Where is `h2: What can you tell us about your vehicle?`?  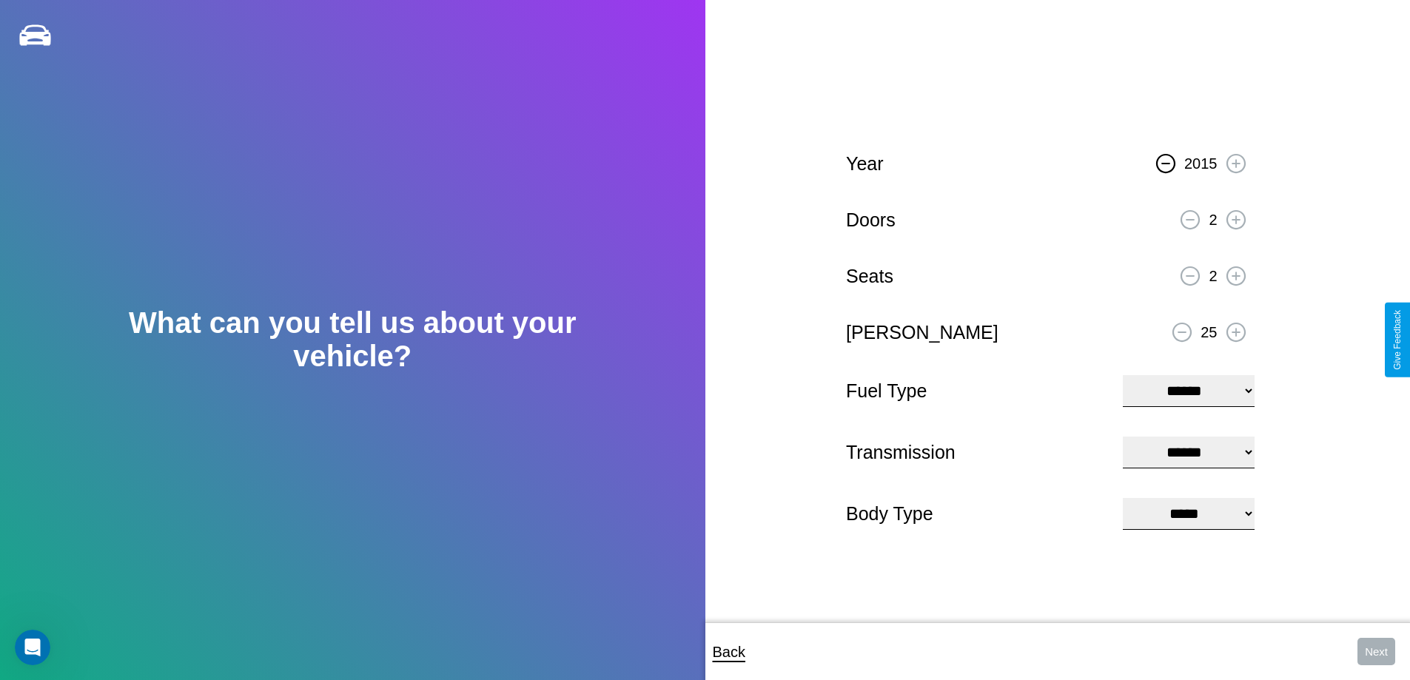 h2: What can you tell us about your vehicle? is located at coordinates (352, 340).